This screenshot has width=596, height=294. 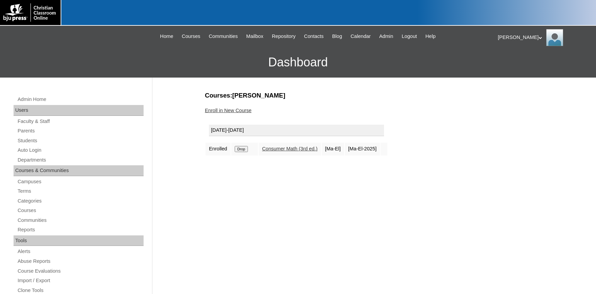 What do you see at coordinates (80, 99) in the screenshot?
I see `a: Admin Home` at bounding box center [80, 99].